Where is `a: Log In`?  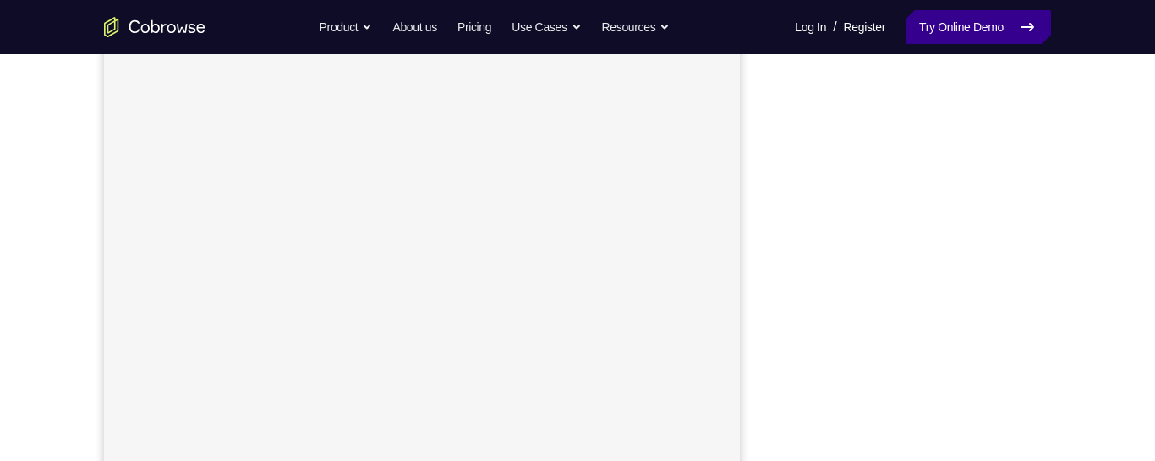 a: Log In is located at coordinates (810, 27).